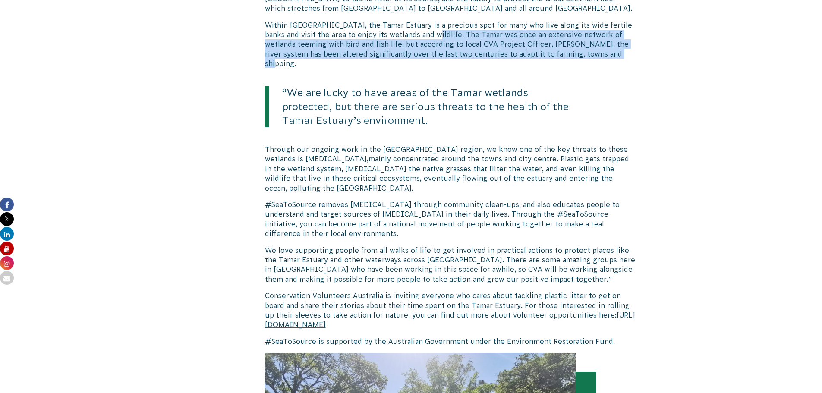 The height and width of the screenshot is (393, 822). I want to click on span: or those interested in rolling up their sleeves to take action for nature, you can find out more ..., so click(447, 310).